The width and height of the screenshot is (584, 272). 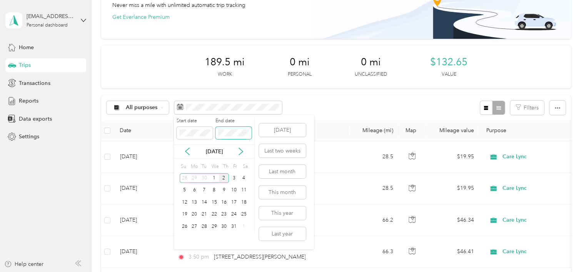 What do you see at coordinates (193, 167) in the screenshot?
I see `div: Mo` at bounding box center [193, 167].